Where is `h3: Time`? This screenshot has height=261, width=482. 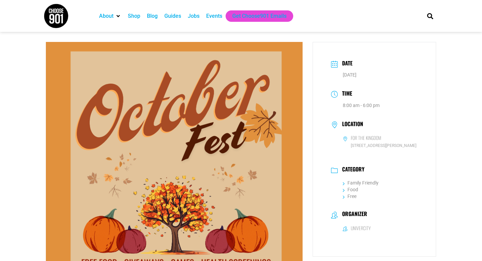 h3: Time is located at coordinates (346, 94).